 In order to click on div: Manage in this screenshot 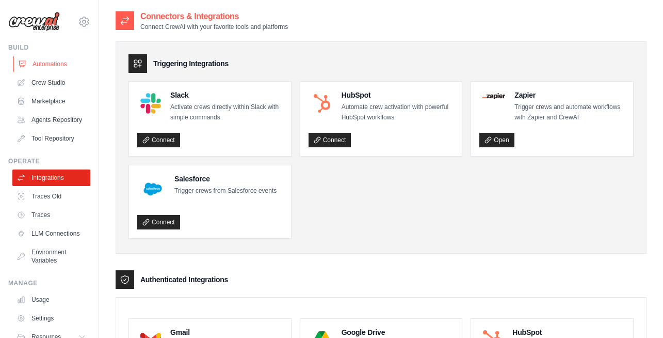, I will do `click(49, 283)`.